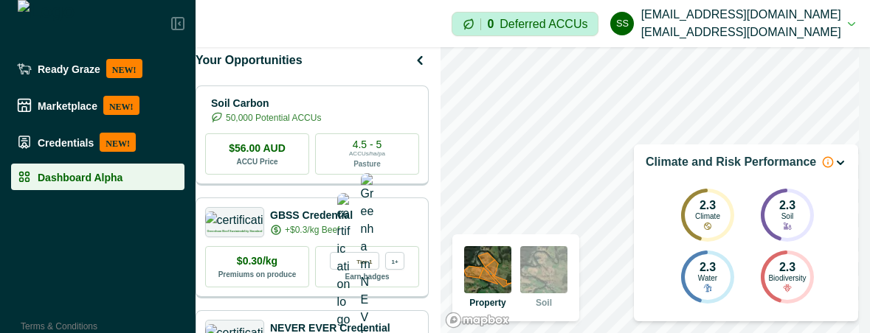 The image size is (870, 333). I want to click on p: Ready Graze, so click(69, 69).